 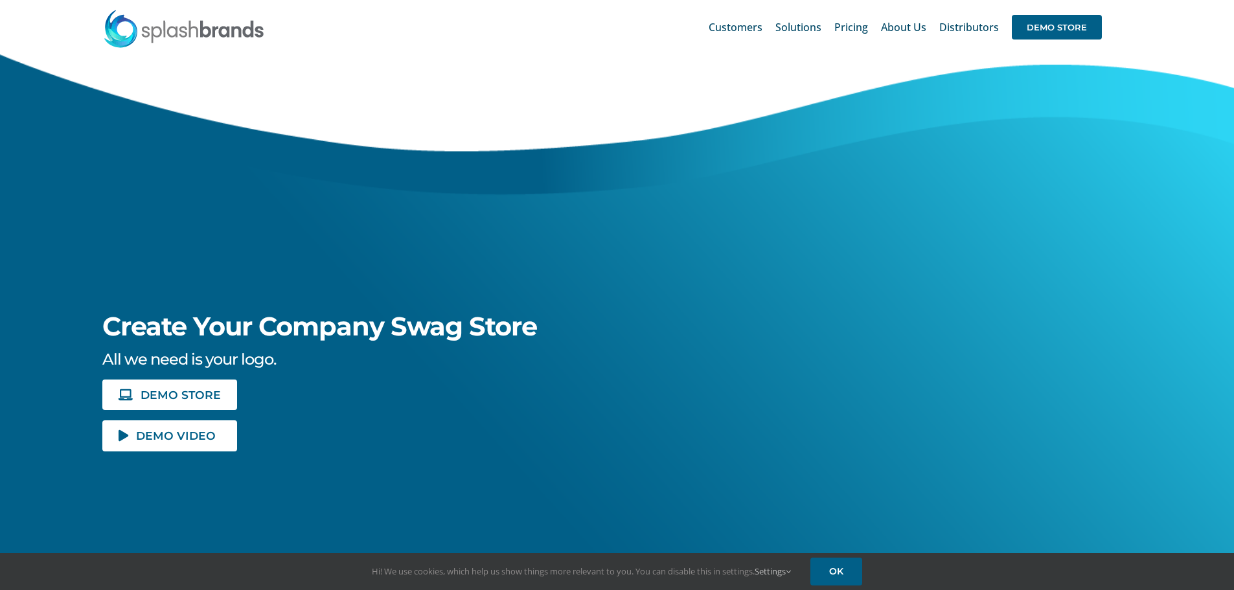 What do you see at coordinates (851, 27) in the screenshot?
I see `a: Pricing` at bounding box center [851, 27].